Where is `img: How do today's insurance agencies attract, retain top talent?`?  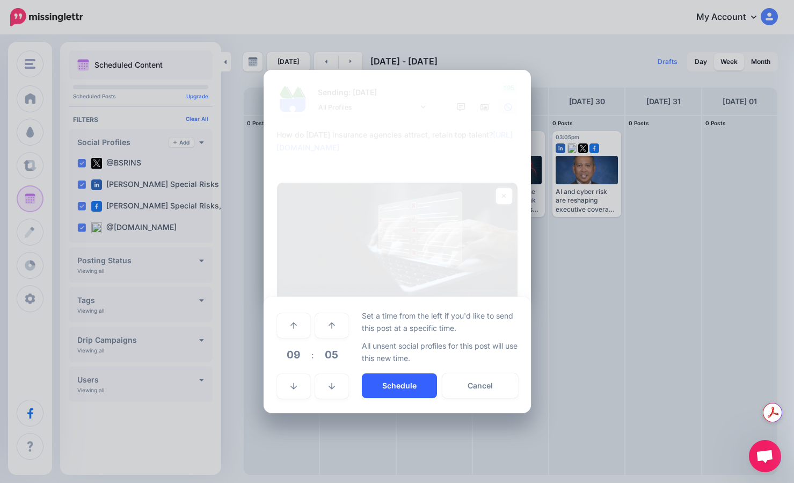 img: How do today's insurance agencies attract, retain top talent? is located at coordinates (397, 255).